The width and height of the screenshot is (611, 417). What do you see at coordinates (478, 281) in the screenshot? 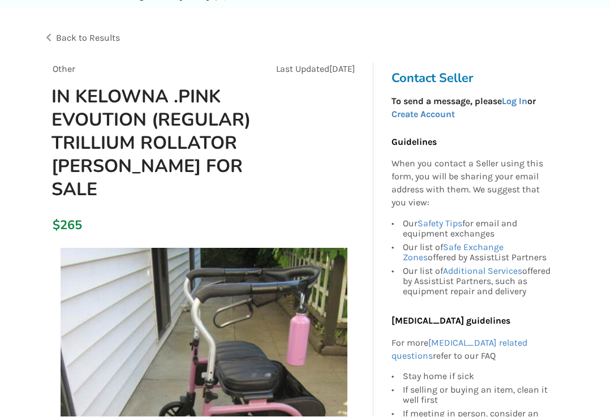
I see `div: Our list of offered by AssistList Partners, such as equipment repair and delivery` at bounding box center [478, 281].